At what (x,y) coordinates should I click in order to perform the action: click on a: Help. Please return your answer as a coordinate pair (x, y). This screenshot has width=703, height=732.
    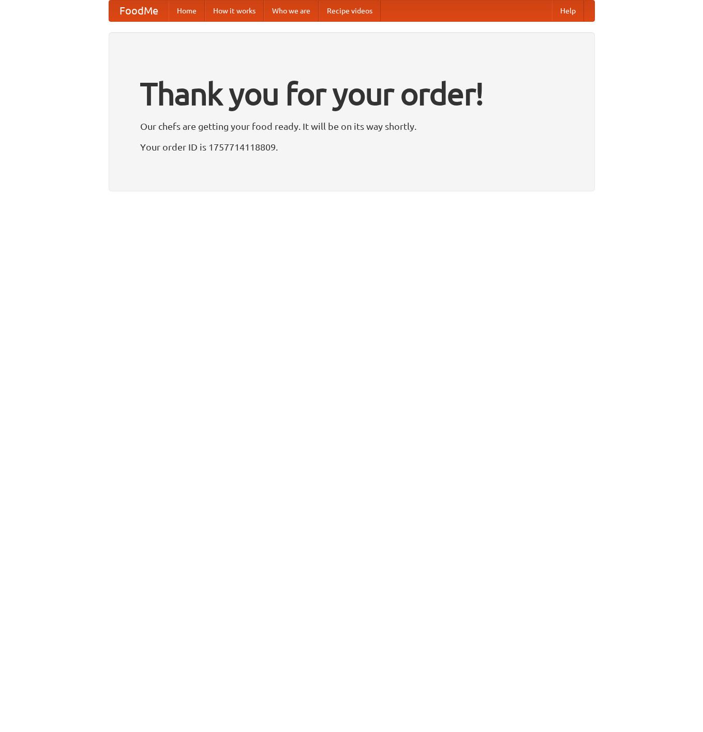
    Looking at the image, I should click on (568, 11).